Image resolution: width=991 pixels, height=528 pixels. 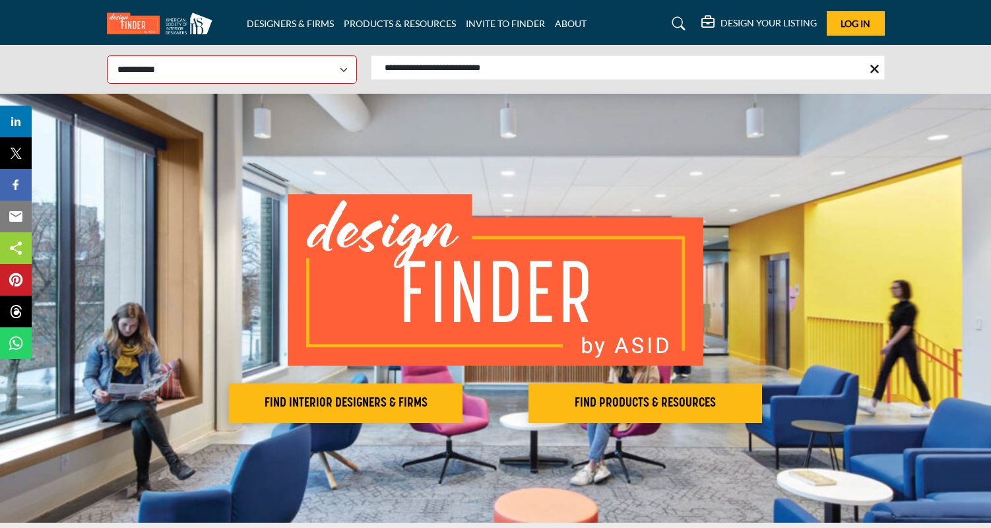 I want to click on input: Search Solutions, so click(x=627, y=67).